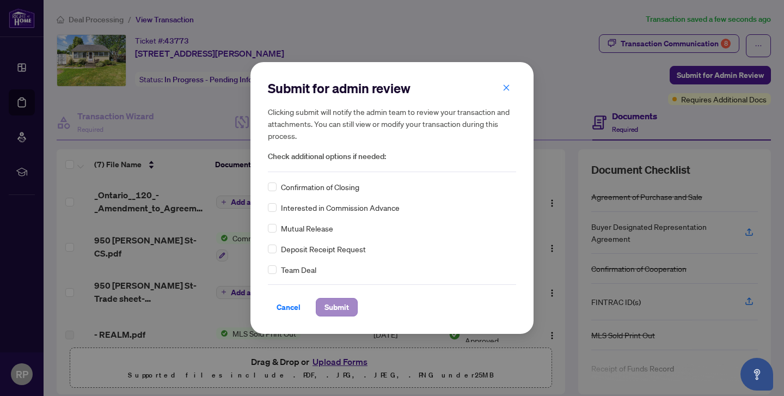 This screenshot has height=396, width=784. What do you see at coordinates (336, 307) in the screenshot?
I see `button: Submit` at bounding box center [336, 307].